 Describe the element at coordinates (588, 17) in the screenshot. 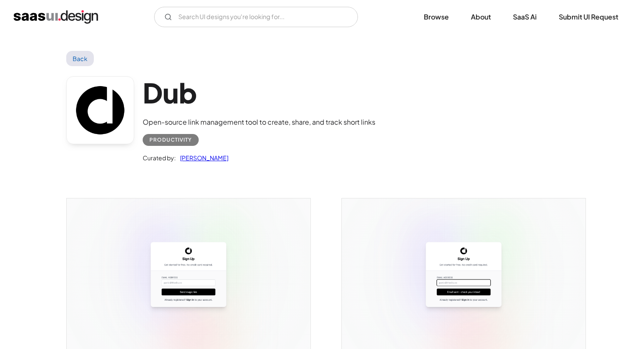

I see `a: Submit UI Request` at that location.